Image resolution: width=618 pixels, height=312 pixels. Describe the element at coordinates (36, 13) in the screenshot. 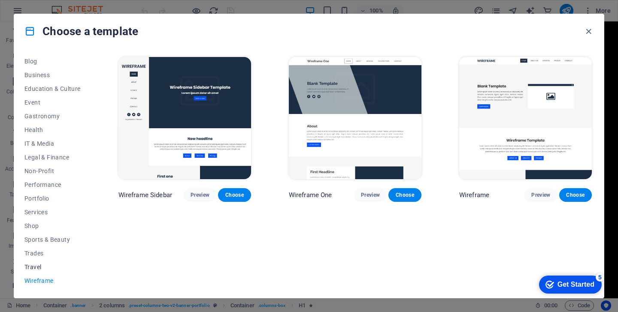

I see `div: Get Started 5 items remaining, 0% complete` at that location.